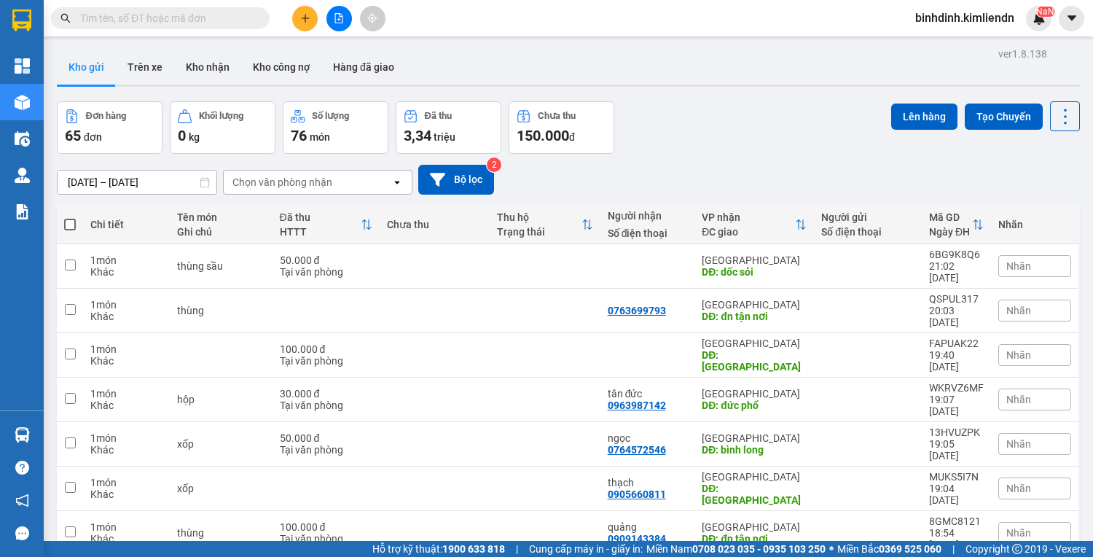 The height and width of the screenshot is (557, 1093). I want to click on img: icon-new-feature, so click(1039, 18).